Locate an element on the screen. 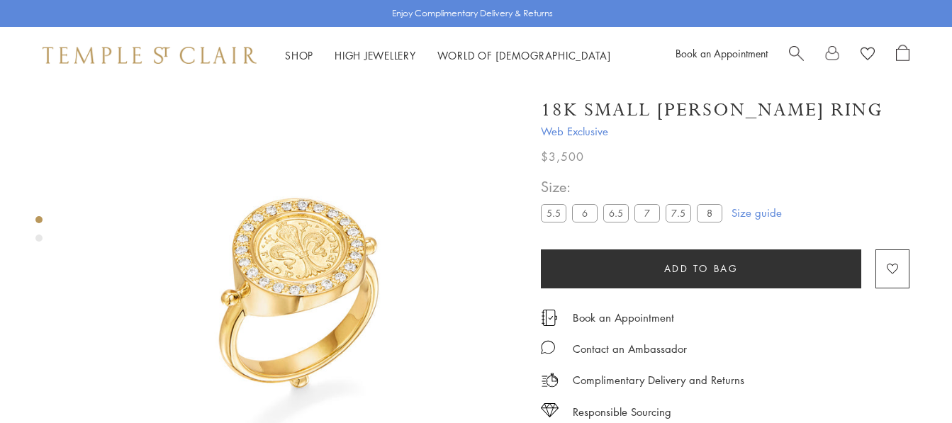  img: icon_delivery.svg is located at coordinates (549, 380).